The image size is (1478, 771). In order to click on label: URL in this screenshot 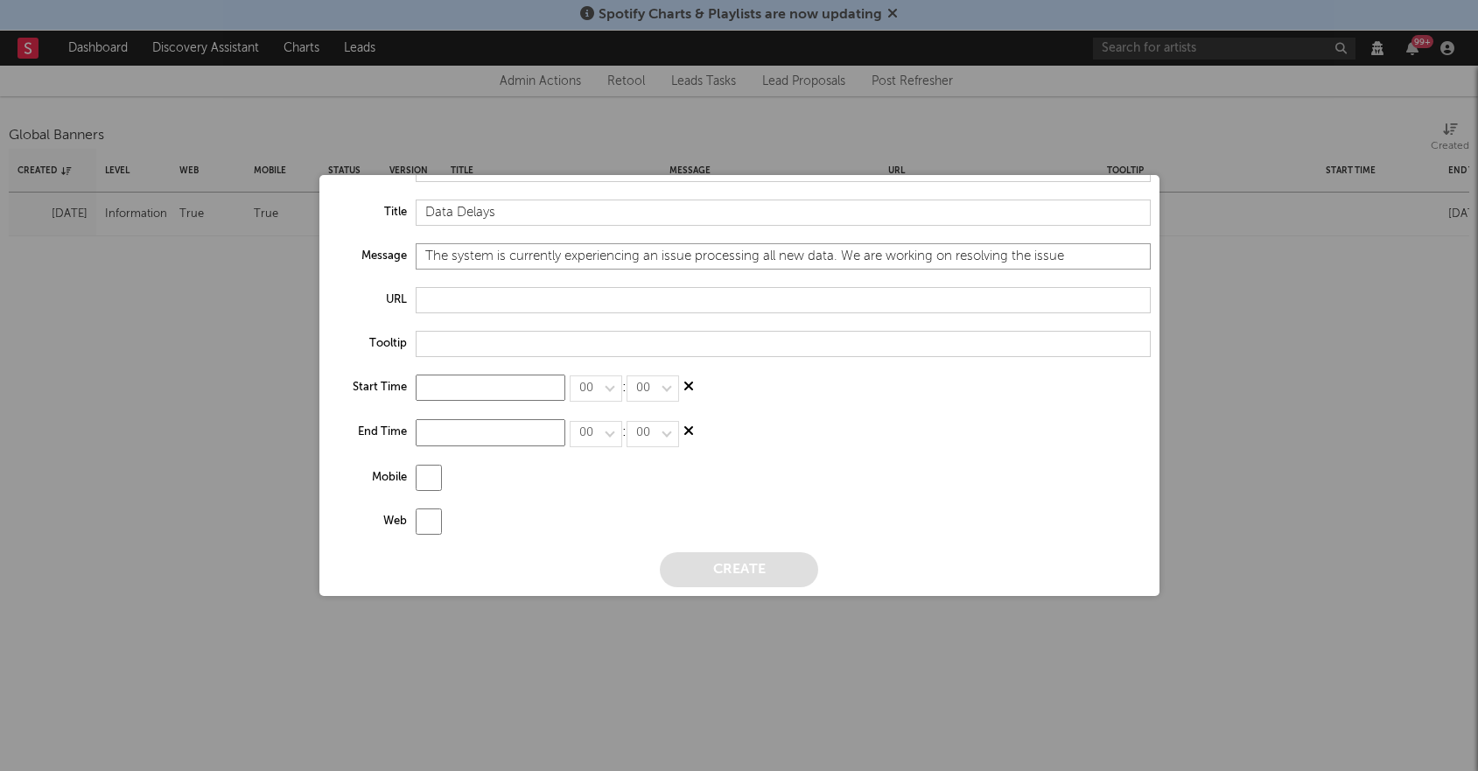, I will do `click(372, 309)`.